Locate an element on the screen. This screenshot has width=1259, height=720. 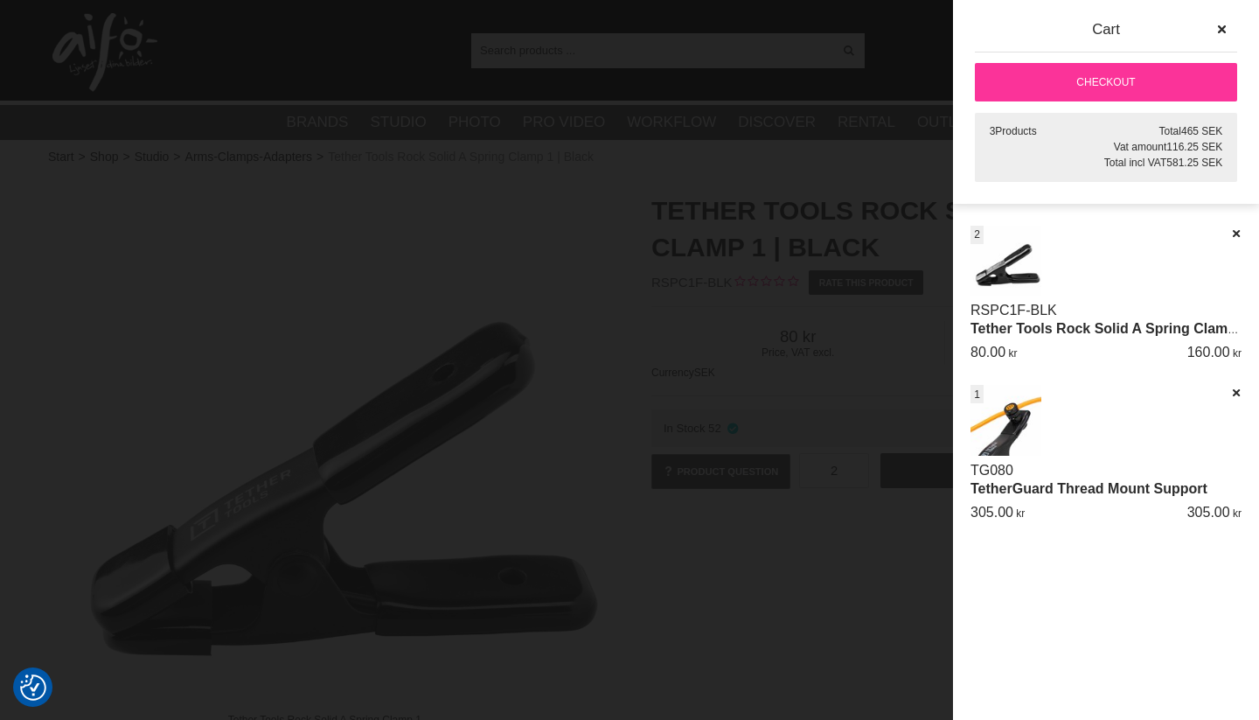
img: Tether Tools Rock Solid A Spring Clamp 1 | Black is located at coordinates (1006, 261).